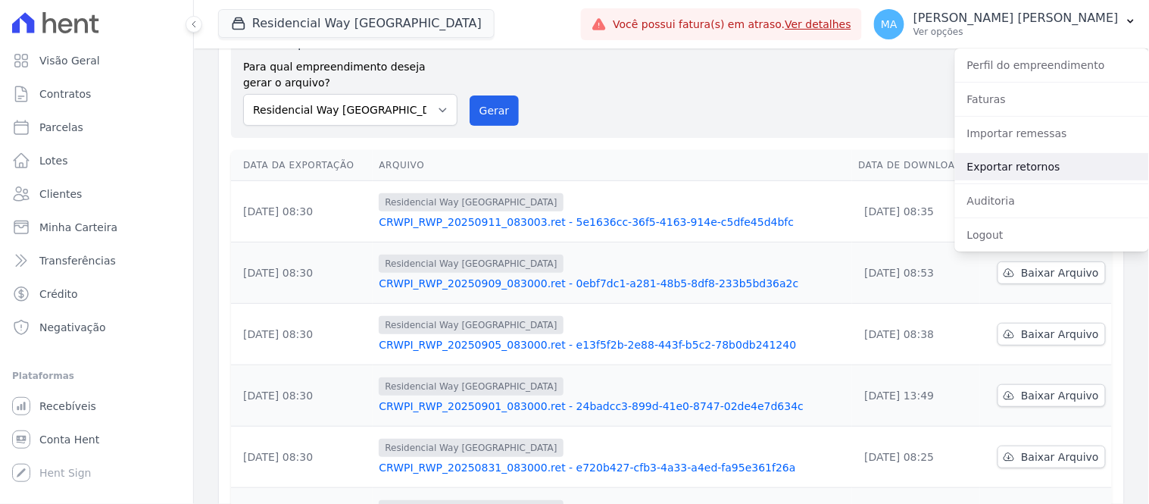 This screenshot has height=504, width=1149. Describe the element at coordinates (96, 127) in the screenshot. I see `a: Parcelas` at that location.